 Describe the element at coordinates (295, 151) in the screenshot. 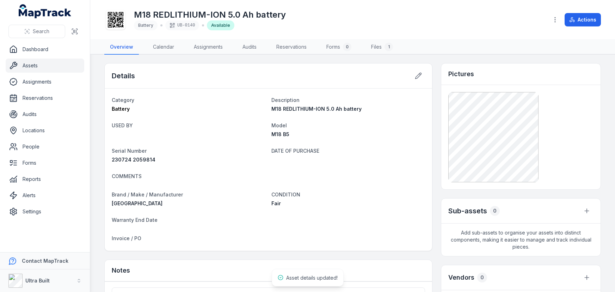

I see `span: DATE OF PURCHASE` at that location.